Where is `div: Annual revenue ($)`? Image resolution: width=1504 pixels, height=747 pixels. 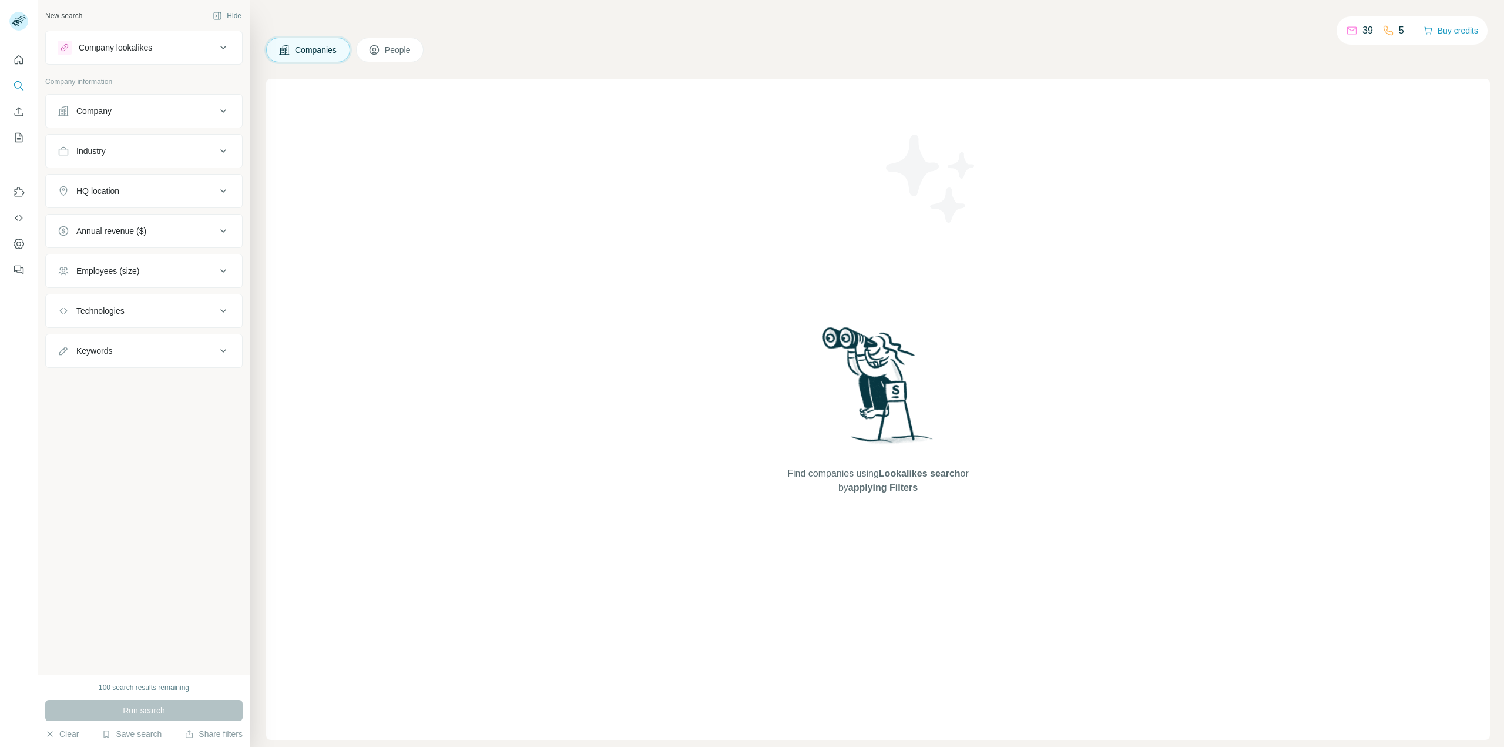 div: Annual revenue ($) is located at coordinates (111, 231).